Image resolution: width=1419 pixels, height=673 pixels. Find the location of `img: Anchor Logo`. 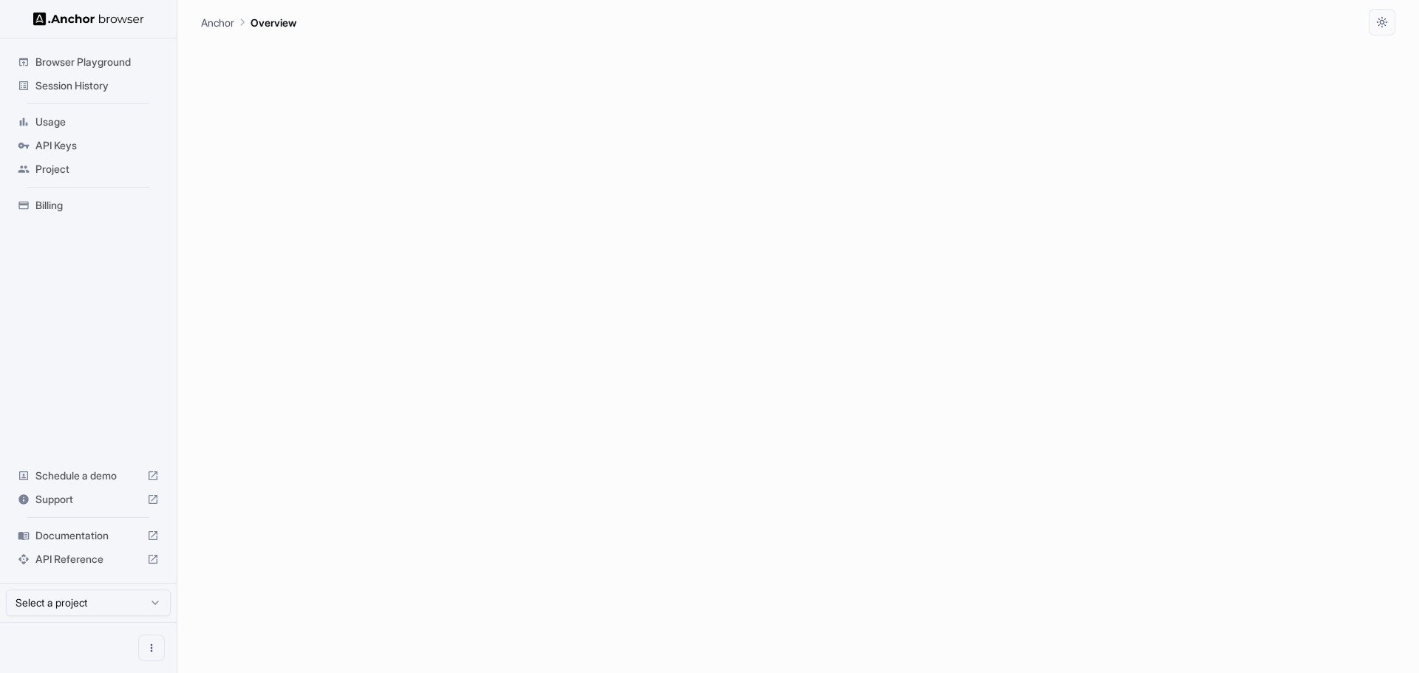

img: Anchor Logo is located at coordinates (89, 18).